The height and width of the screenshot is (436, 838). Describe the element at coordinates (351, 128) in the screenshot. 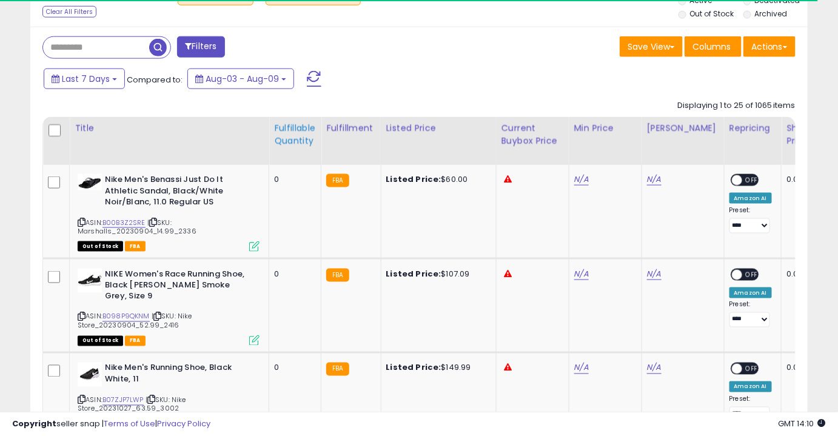

I see `div: Fulfillment` at that location.